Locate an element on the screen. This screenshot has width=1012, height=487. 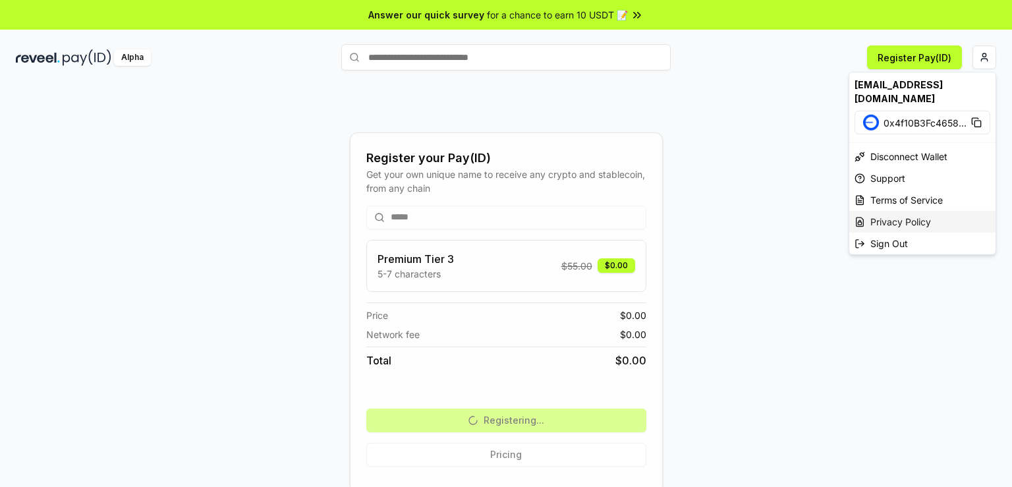
a: Terms of Service is located at coordinates (922, 200).